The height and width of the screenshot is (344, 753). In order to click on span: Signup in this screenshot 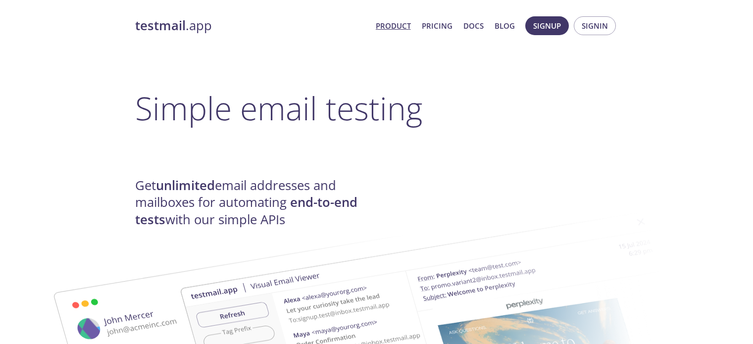, I will do `click(547, 26)`.